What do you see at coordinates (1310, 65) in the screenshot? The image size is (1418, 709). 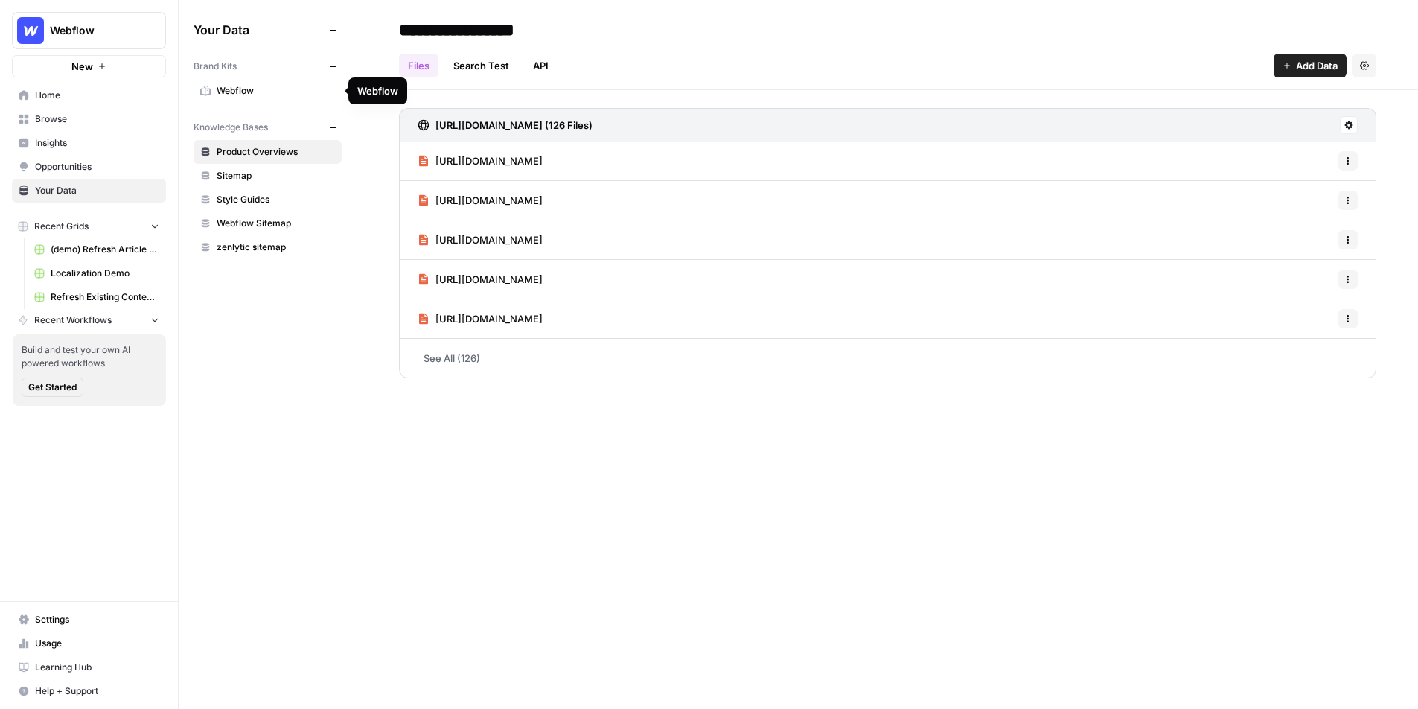 I see `button: Add Data` at bounding box center [1310, 65].